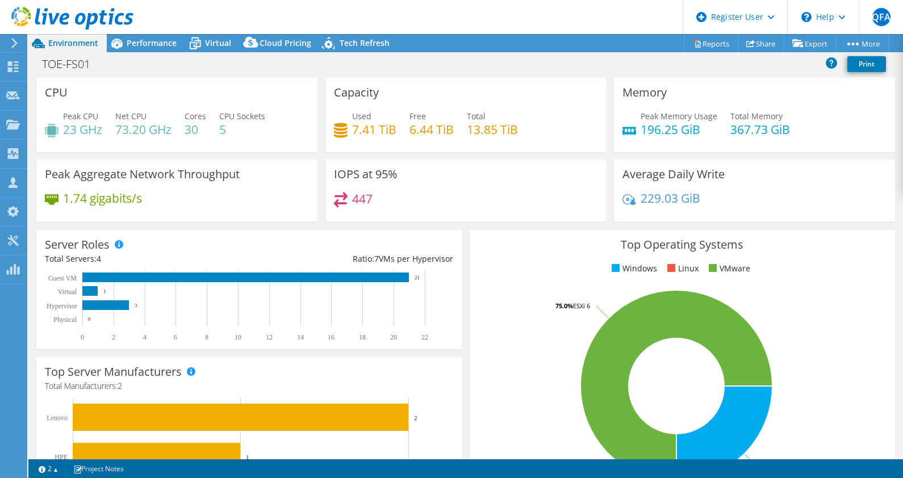  Describe the element at coordinates (492, 129) in the screenshot. I see `h4: 13.85 TiB` at that location.